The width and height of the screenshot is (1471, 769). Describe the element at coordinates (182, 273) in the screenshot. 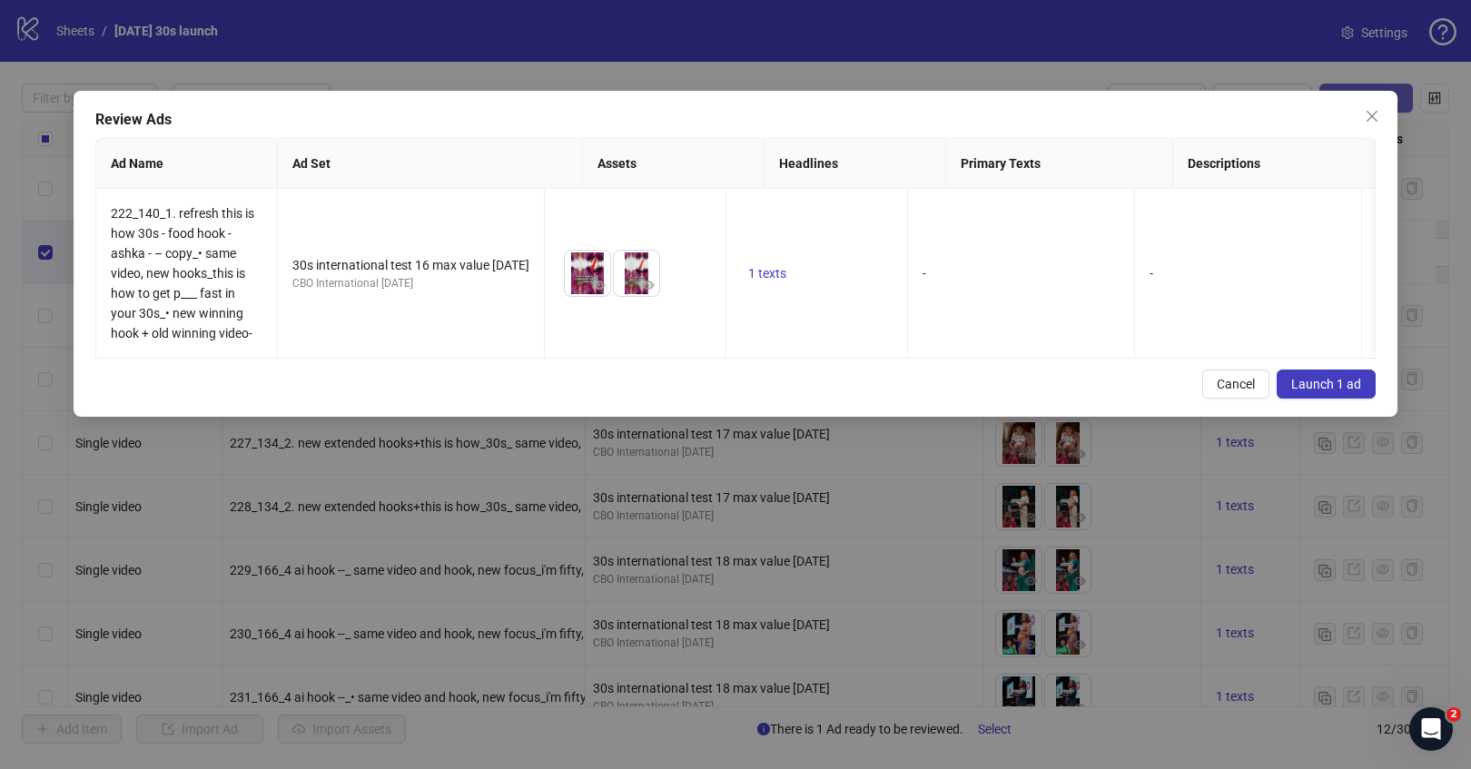

I see `span: 222_140_1. refresh this is how 30s - food hook - ashka - – copy_• same video, new hooks_this is h...` at that location.